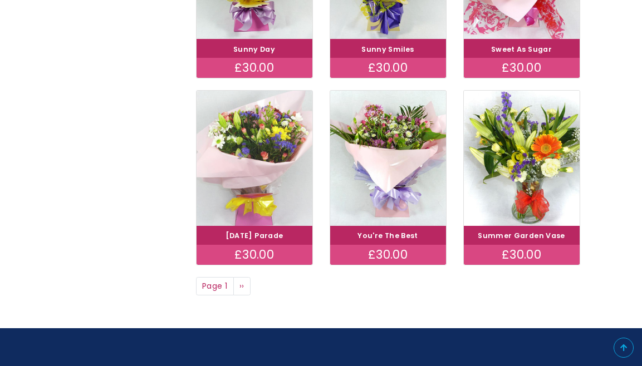 The height and width of the screenshot is (366, 642). I want to click on a: Sweet As Sugar, so click(521, 49).